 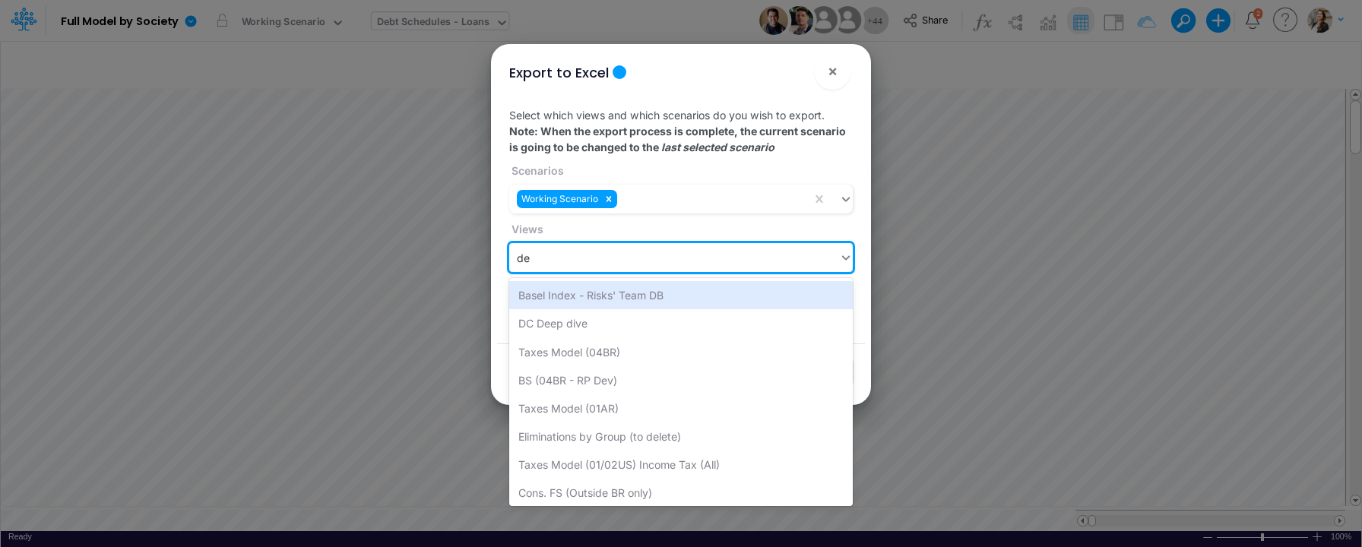 What do you see at coordinates (681, 493) in the screenshot?
I see `div: Cons. FS (Outside BR only)` at bounding box center [681, 493].